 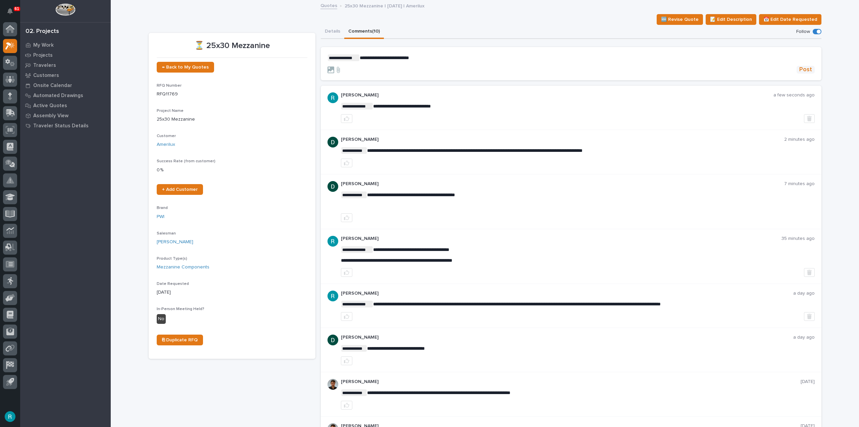 I want to click on p: a few seconds ago, so click(x=794, y=95).